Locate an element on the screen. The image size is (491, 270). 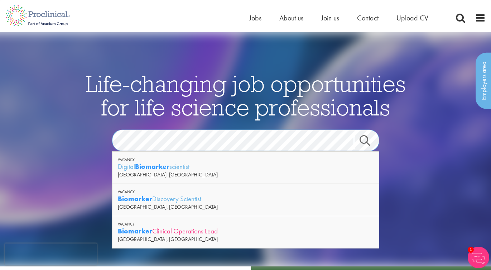
span: Contact is located at coordinates (368, 18).